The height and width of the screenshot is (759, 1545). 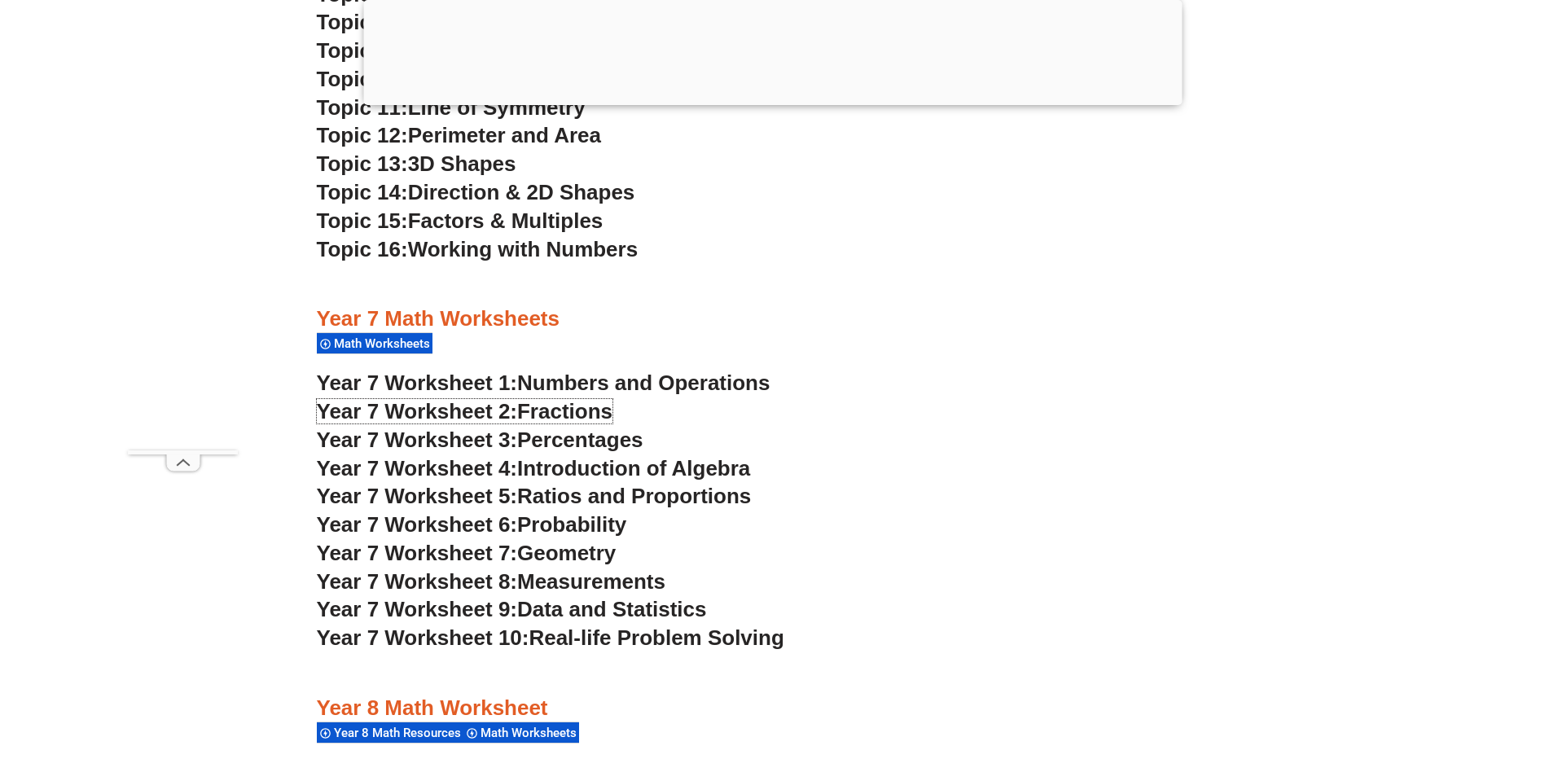 What do you see at coordinates (633, 496) in the screenshot?
I see `span: Ratios and Proportions` at bounding box center [633, 496].